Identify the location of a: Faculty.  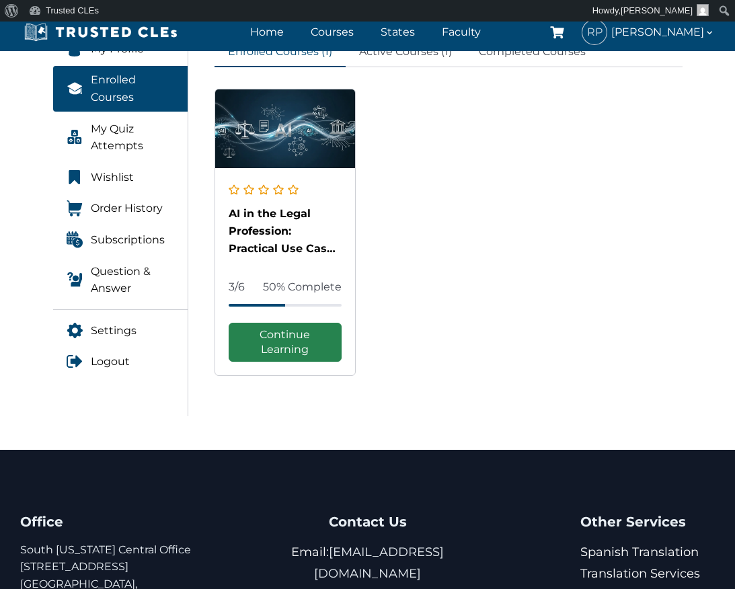
(461, 32).